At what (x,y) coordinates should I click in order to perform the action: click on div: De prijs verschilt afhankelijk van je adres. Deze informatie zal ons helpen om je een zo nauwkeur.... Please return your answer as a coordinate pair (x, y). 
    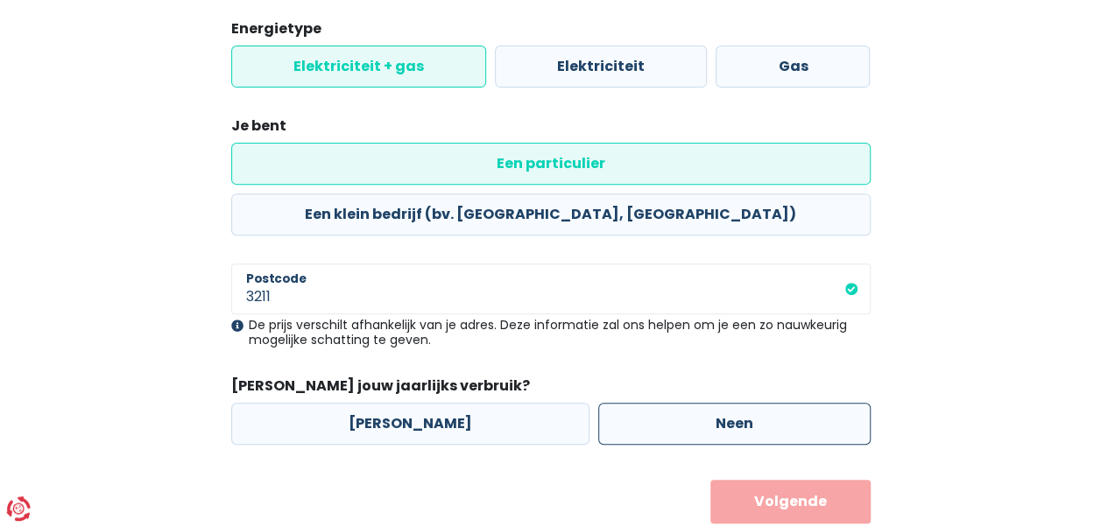
    Looking at the image, I should click on (551, 333).